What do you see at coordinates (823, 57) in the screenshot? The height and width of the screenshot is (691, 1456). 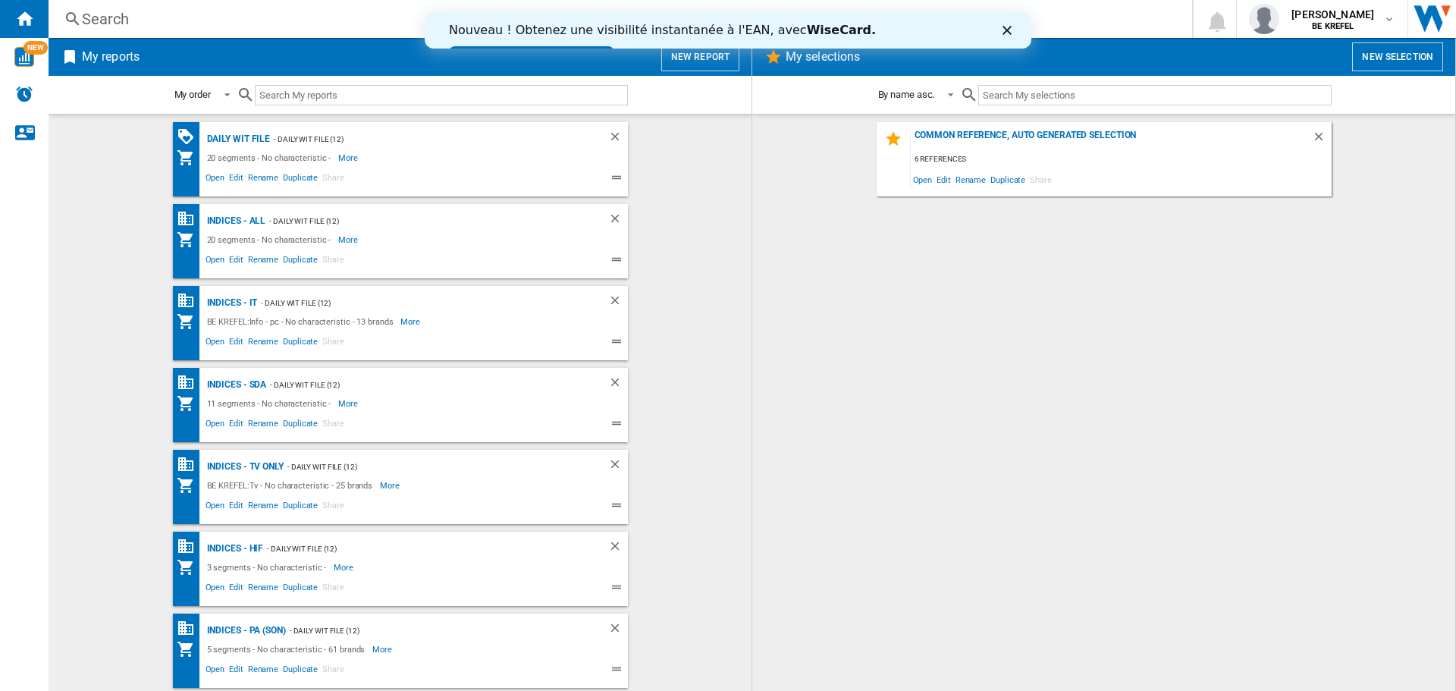 I see `h2: My selections` at bounding box center [823, 57].